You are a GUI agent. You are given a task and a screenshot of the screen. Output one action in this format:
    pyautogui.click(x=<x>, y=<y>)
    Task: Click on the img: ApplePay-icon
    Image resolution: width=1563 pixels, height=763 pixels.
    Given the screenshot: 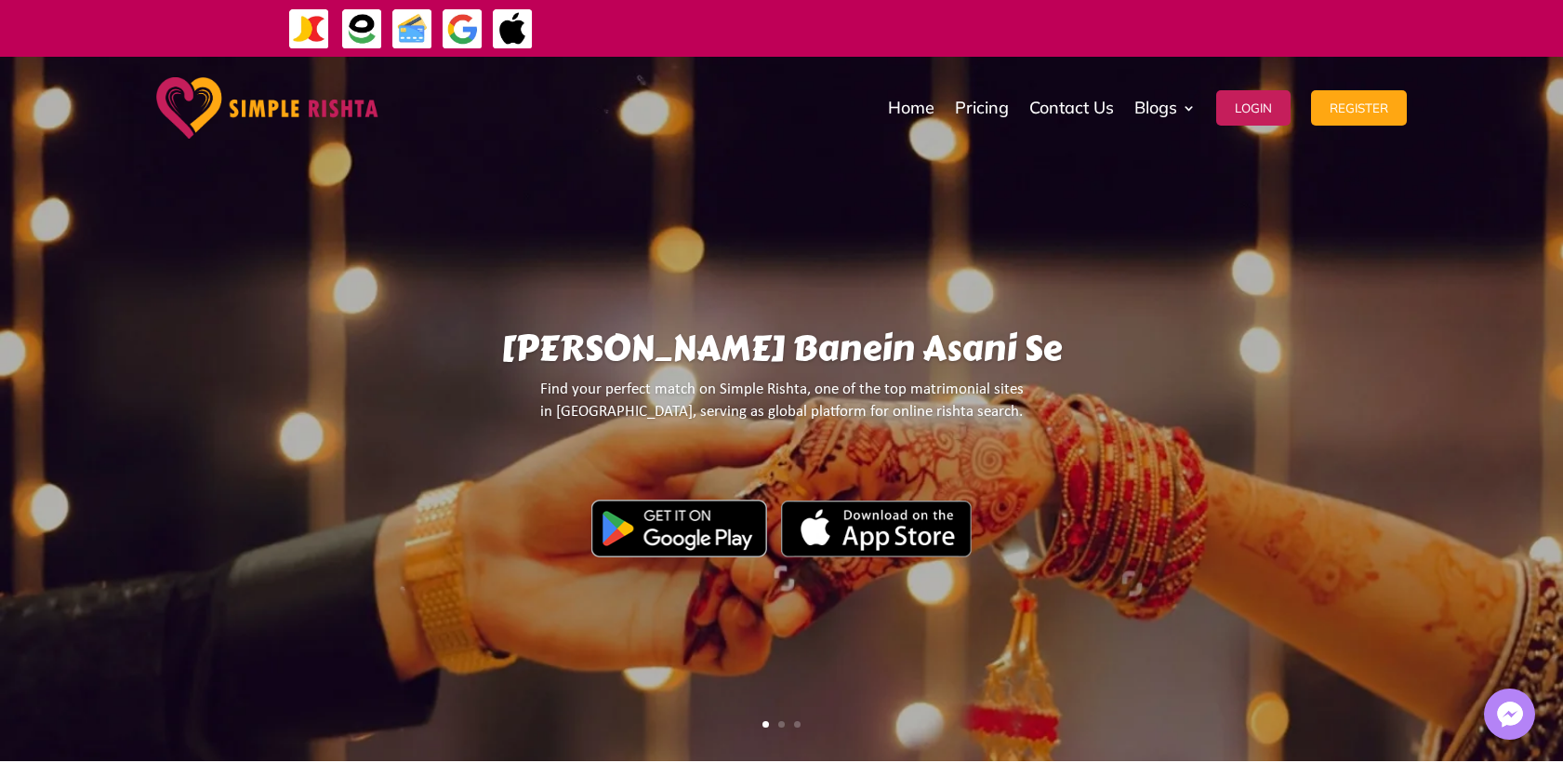 What is the action you would take?
    pyautogui.click(x=512, y=29)
    